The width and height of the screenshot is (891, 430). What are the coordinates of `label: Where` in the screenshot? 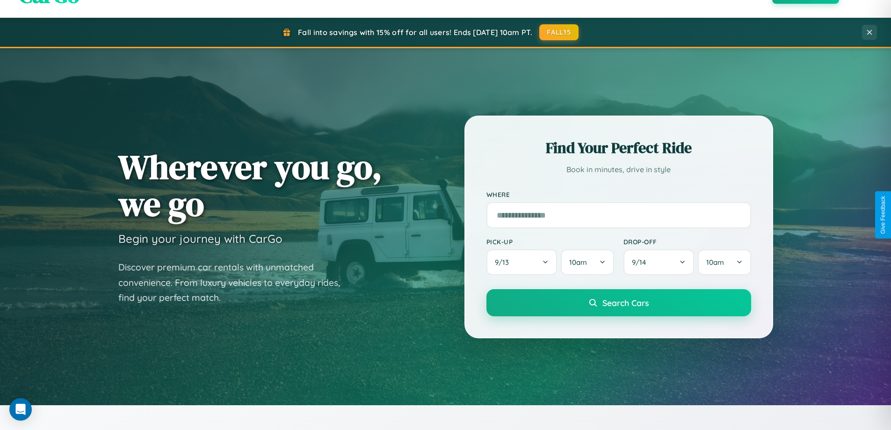 It's located at (619, 194).